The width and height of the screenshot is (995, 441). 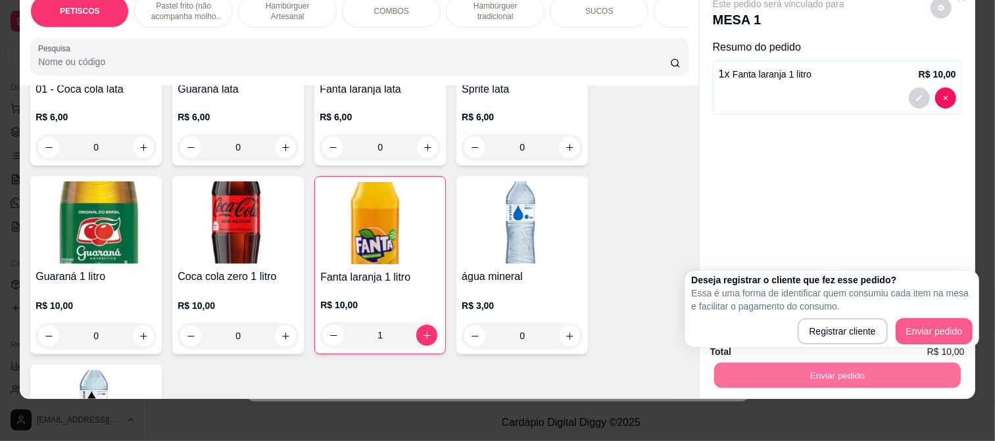 What do you see at coordinates (522, 306) in the screenshot?
I see `p: R$ 3,00` at bounding box center [522, 306].